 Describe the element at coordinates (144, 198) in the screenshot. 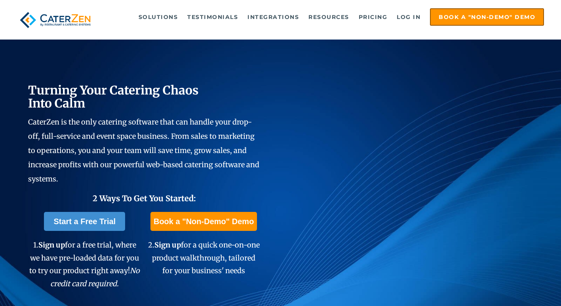

I see `span: 2 Ways To Get You Started:` at that location.